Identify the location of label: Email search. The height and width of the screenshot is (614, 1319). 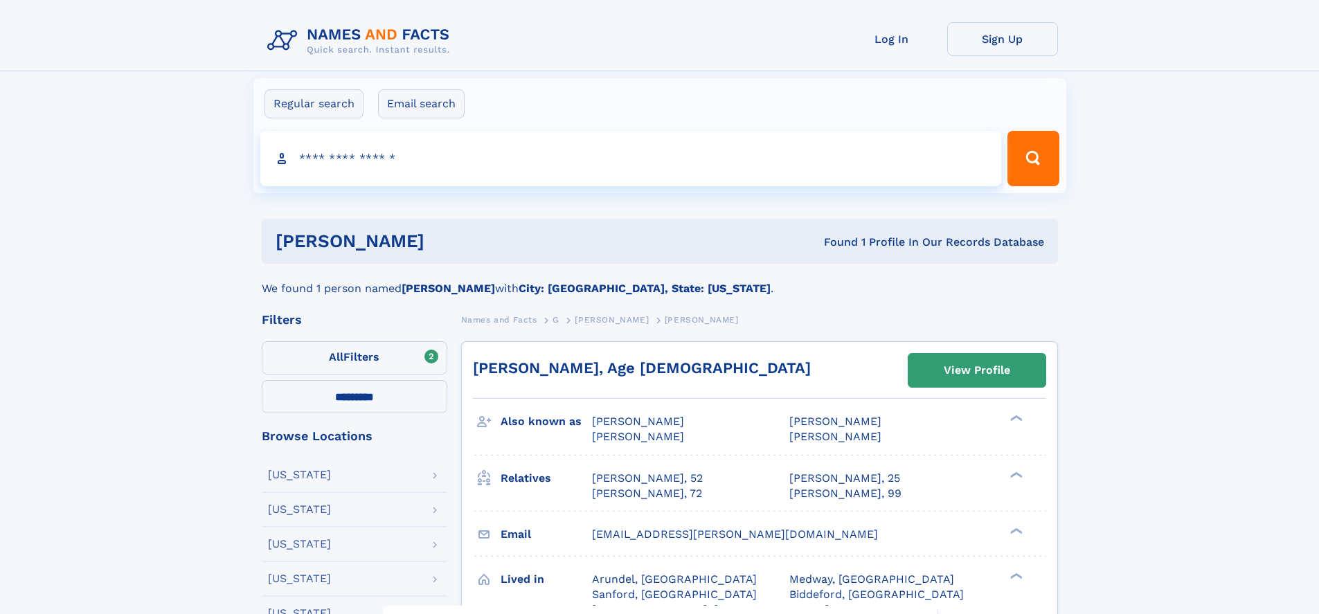
(421, 104).